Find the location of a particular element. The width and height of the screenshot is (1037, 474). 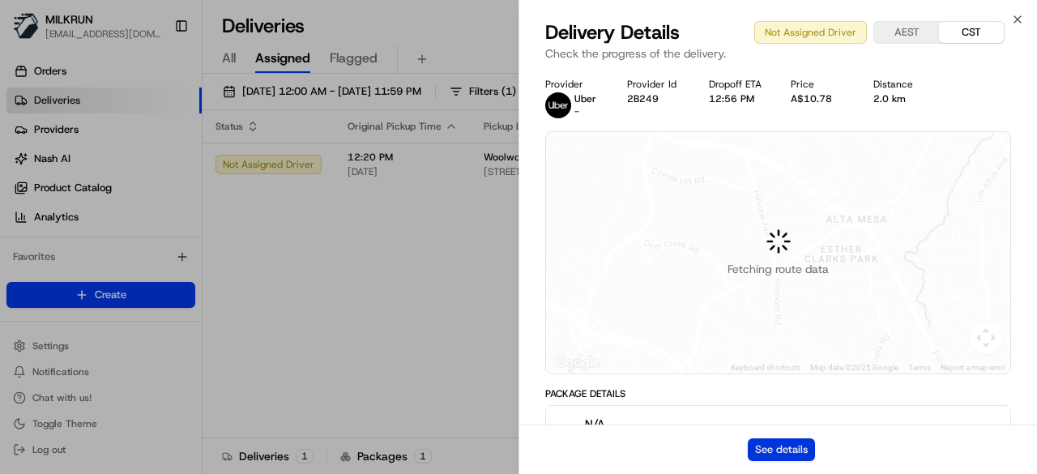

div: Distance is located at coordinates (900, 84).